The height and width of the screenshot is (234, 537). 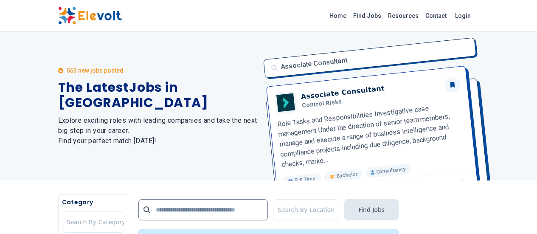 What do you see at coordinates (90, 16) in the screenshot?
I see `img: Elevolt` at bounding box center [90, 16].